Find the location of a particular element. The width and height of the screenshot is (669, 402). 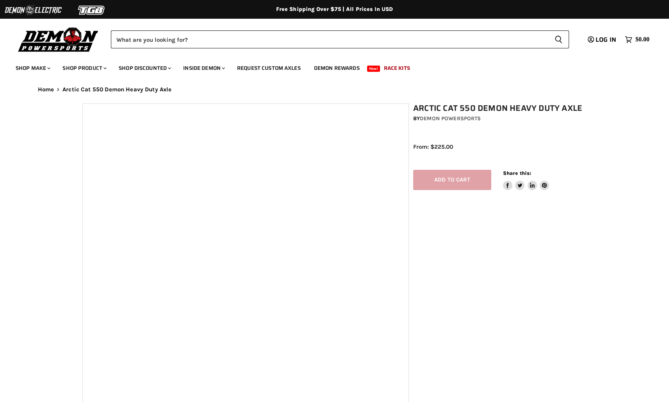

span: Arctic Cat 550 Demon Heavy Duty Axle is located at coordinates (117, 89).